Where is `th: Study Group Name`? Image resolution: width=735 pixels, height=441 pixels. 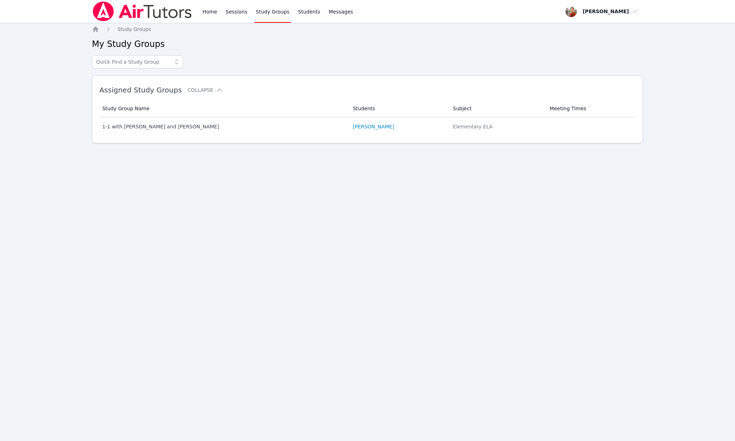 th: Study Group Name is located at coordinates (224, 108).